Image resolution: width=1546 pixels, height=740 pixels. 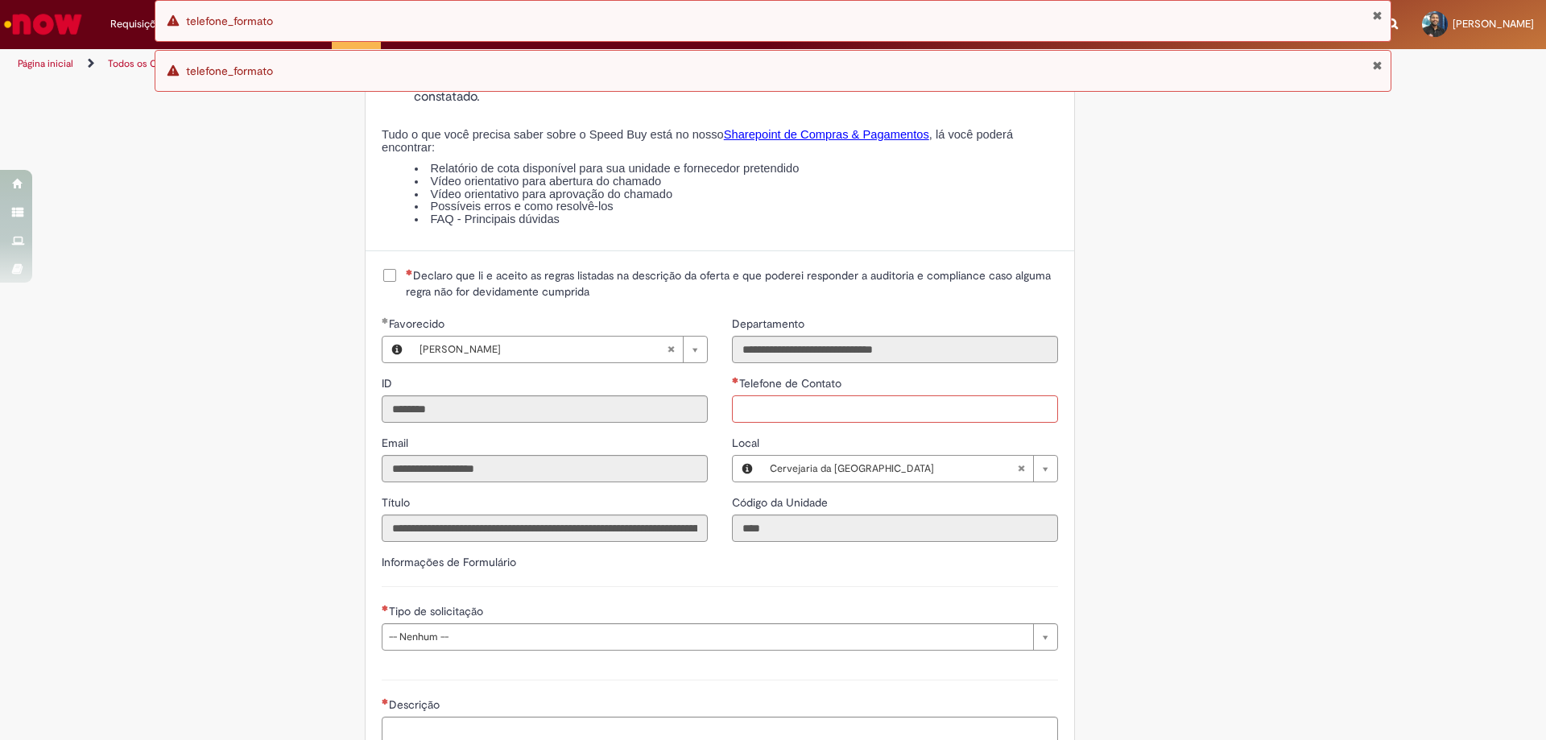 What do you see at coordinates (826, 134) in the screenshot?
I see `a: Sharepoint de Compras & Pagamentos` at bounding box center [826, 134].